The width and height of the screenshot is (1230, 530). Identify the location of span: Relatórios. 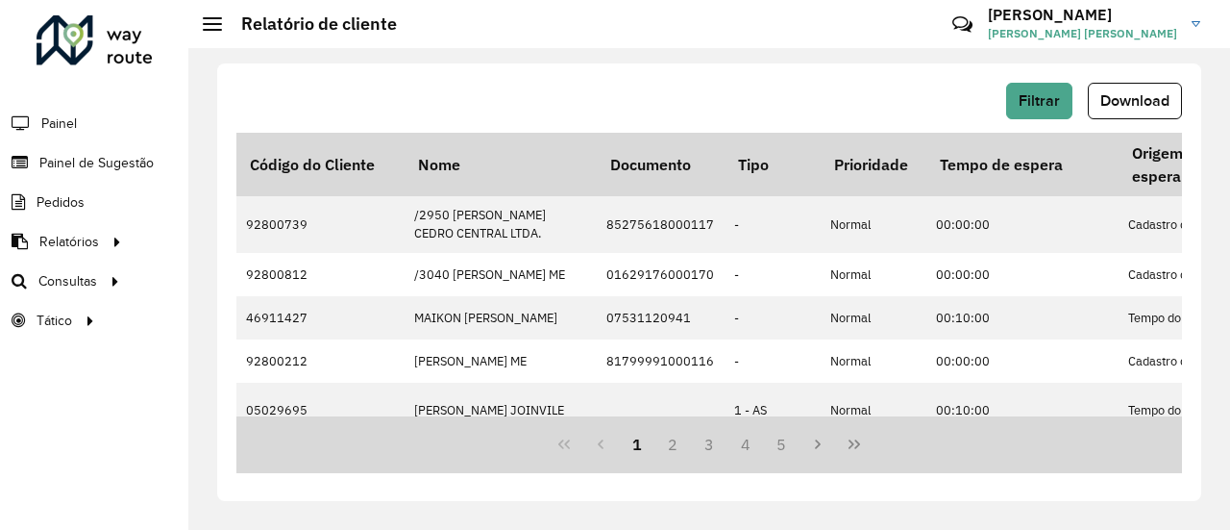
(69, 241).